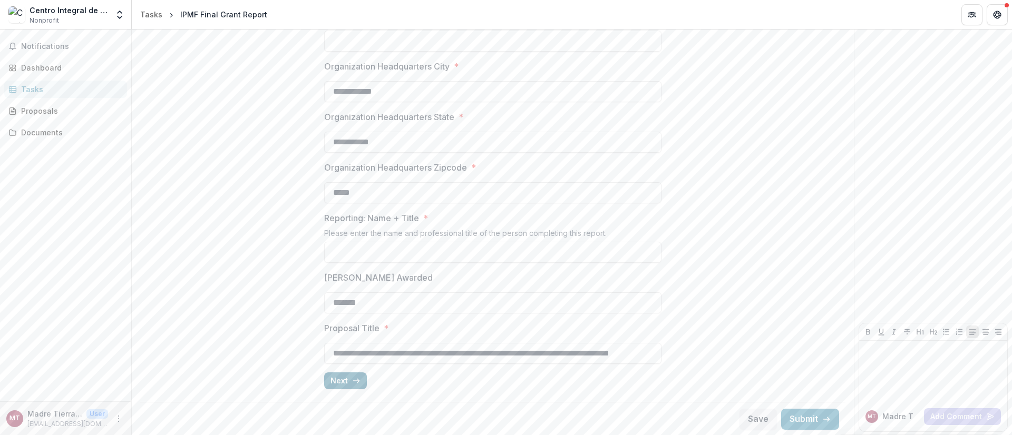 The image size is (1012, 435). I want to click on a: Documents, so click(65, 132).